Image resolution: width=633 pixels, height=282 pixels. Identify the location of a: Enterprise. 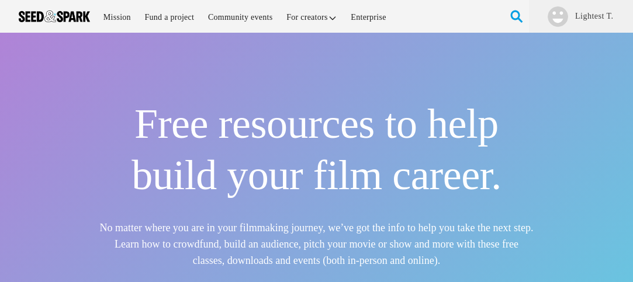
(369, 17).